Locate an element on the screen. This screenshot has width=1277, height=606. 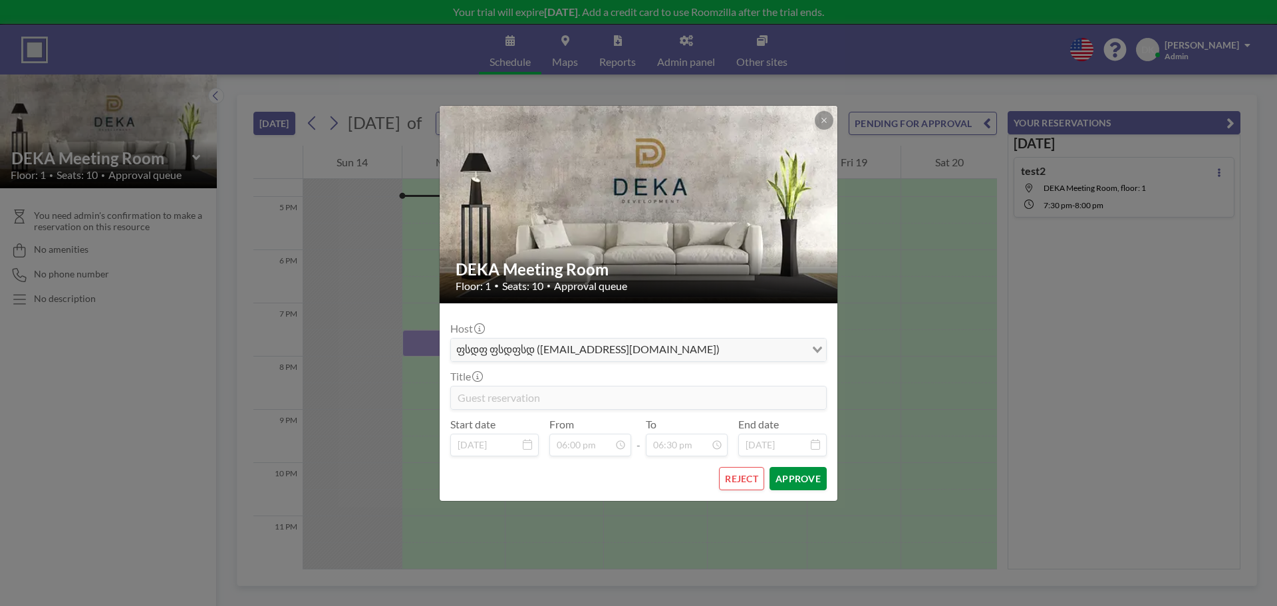
button: APPROVE is located at coordinates (798, 478).